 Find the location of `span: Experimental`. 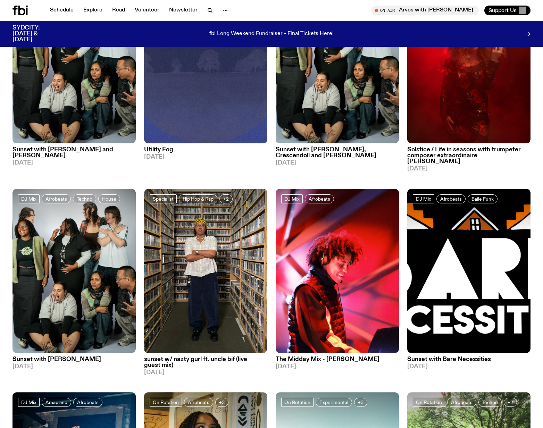

span: Experimental is located at coordinates (334, 402).